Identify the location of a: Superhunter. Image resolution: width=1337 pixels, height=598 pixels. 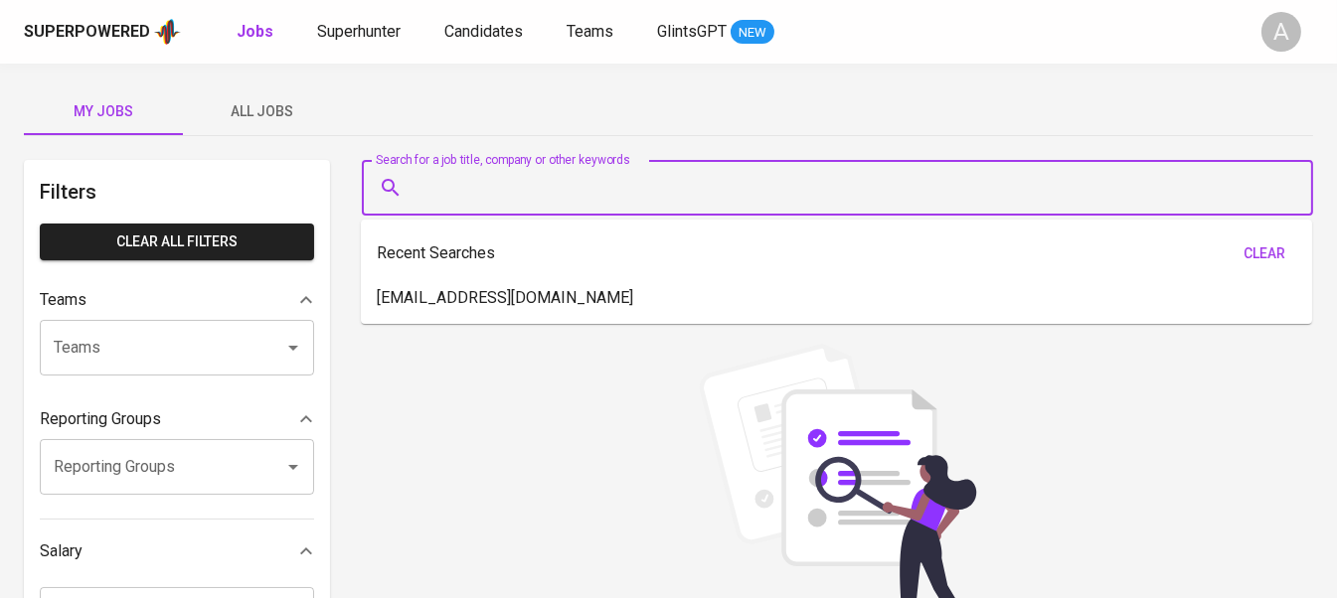
(361, 32).